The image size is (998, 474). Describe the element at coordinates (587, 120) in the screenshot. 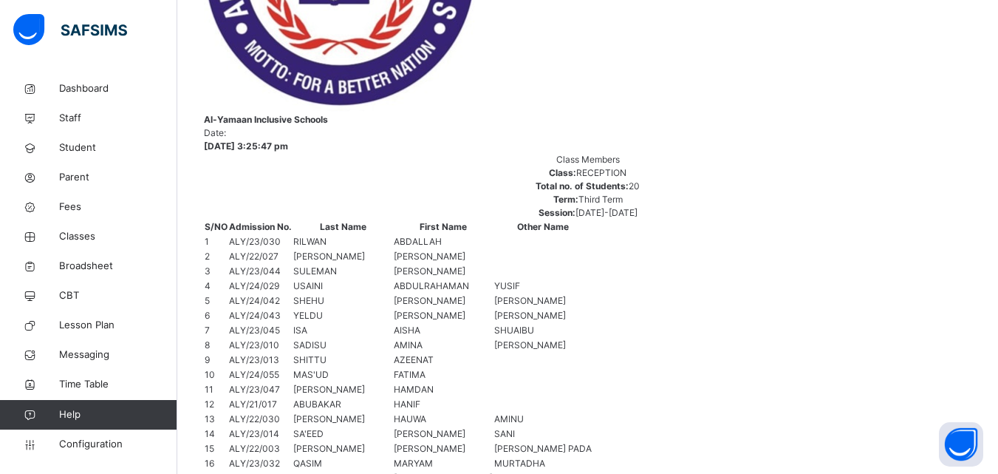

I see `span: Al-Yamaan Inclusive Schools` at that location.